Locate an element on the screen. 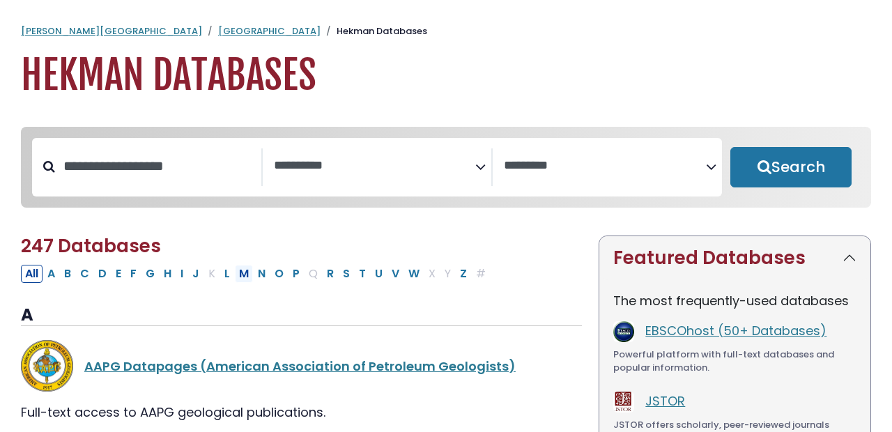 This screenshot has width=892, height=432. span: 247 Databases is located at coordinates (91, 246).